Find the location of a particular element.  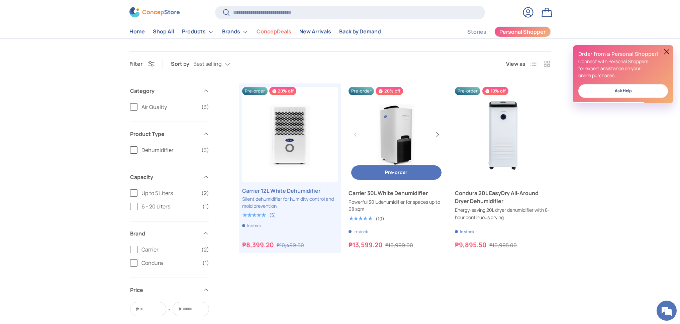

summary: Brand is located at coordinates (170, 234).